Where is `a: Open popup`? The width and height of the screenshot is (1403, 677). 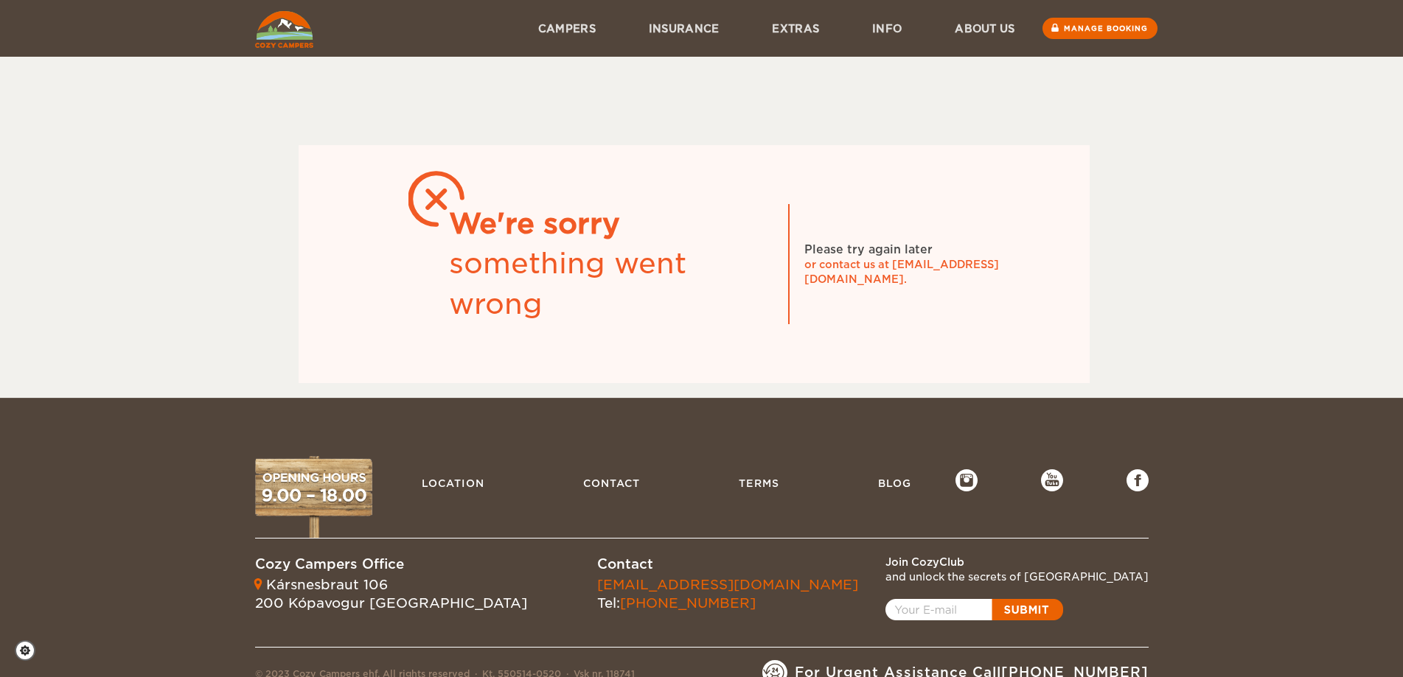
a: Open popup is located at coordinates (974, 610).